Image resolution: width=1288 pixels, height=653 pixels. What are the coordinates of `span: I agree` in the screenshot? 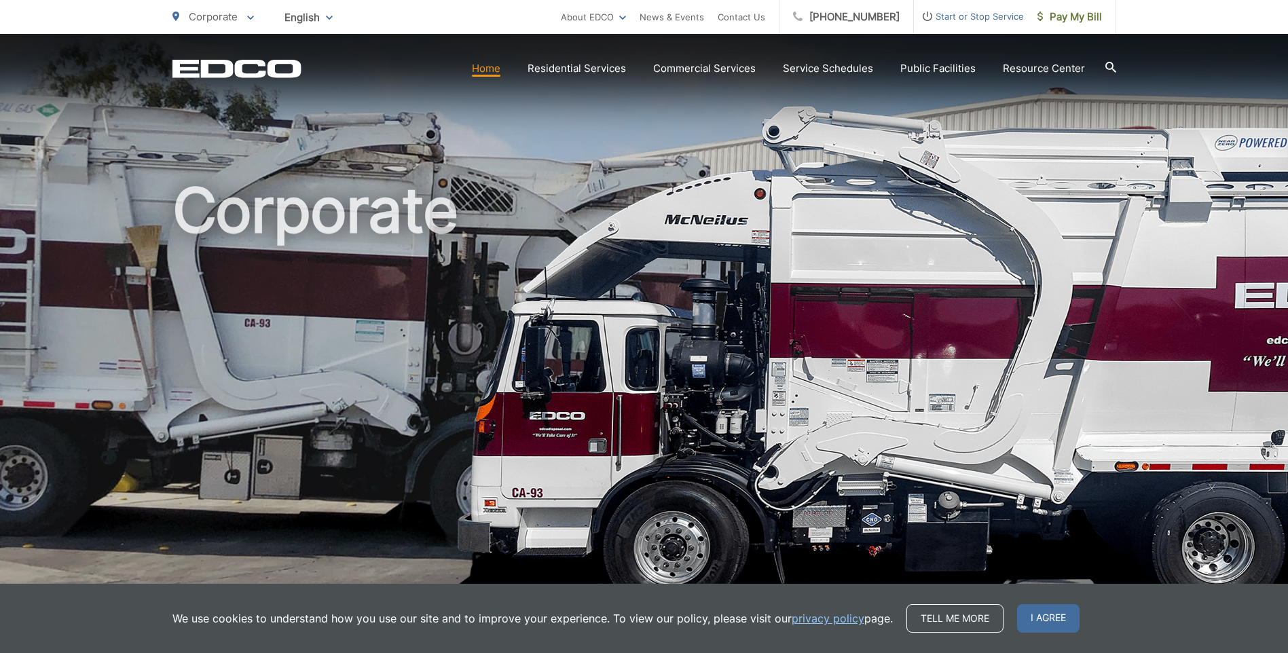 It's located at (1048, 618).